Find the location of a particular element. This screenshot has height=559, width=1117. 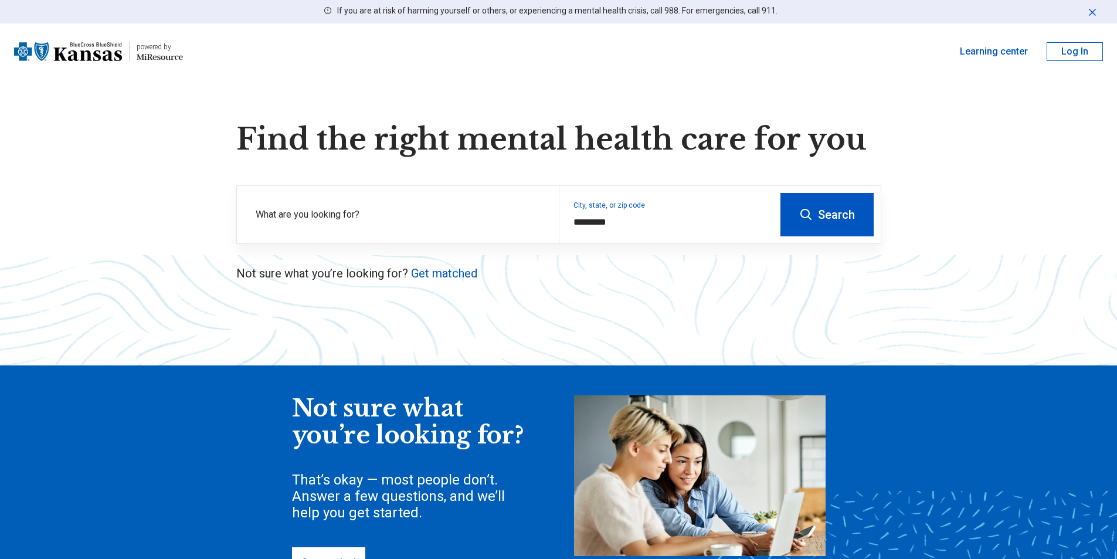

div: That’s okay — most people don’t. Answer a few questions, and we’ll help you get started. is located at coordinates (409, 496).